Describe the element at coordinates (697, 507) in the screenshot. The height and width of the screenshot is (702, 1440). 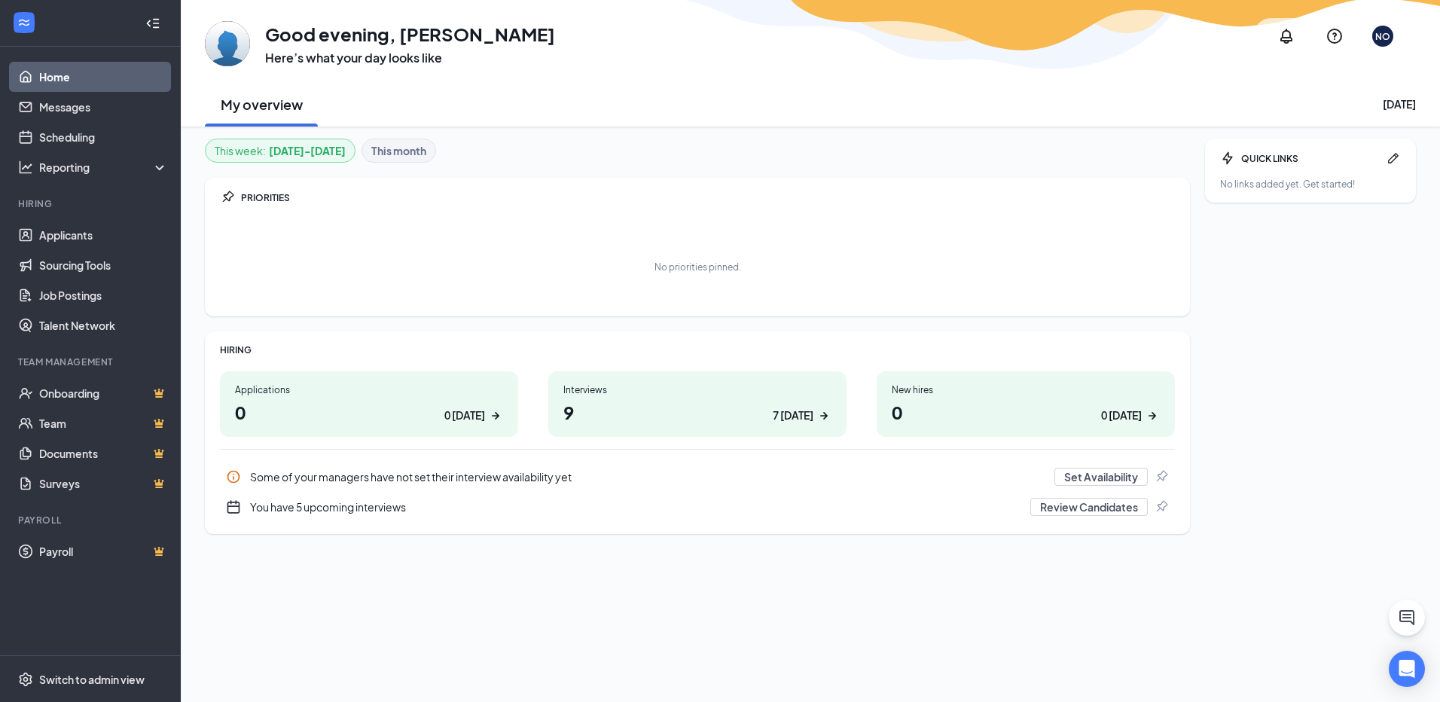
I see `a: CalendarNewYou have 5 upcoming interviewsReview CandidatesPin` at that location.